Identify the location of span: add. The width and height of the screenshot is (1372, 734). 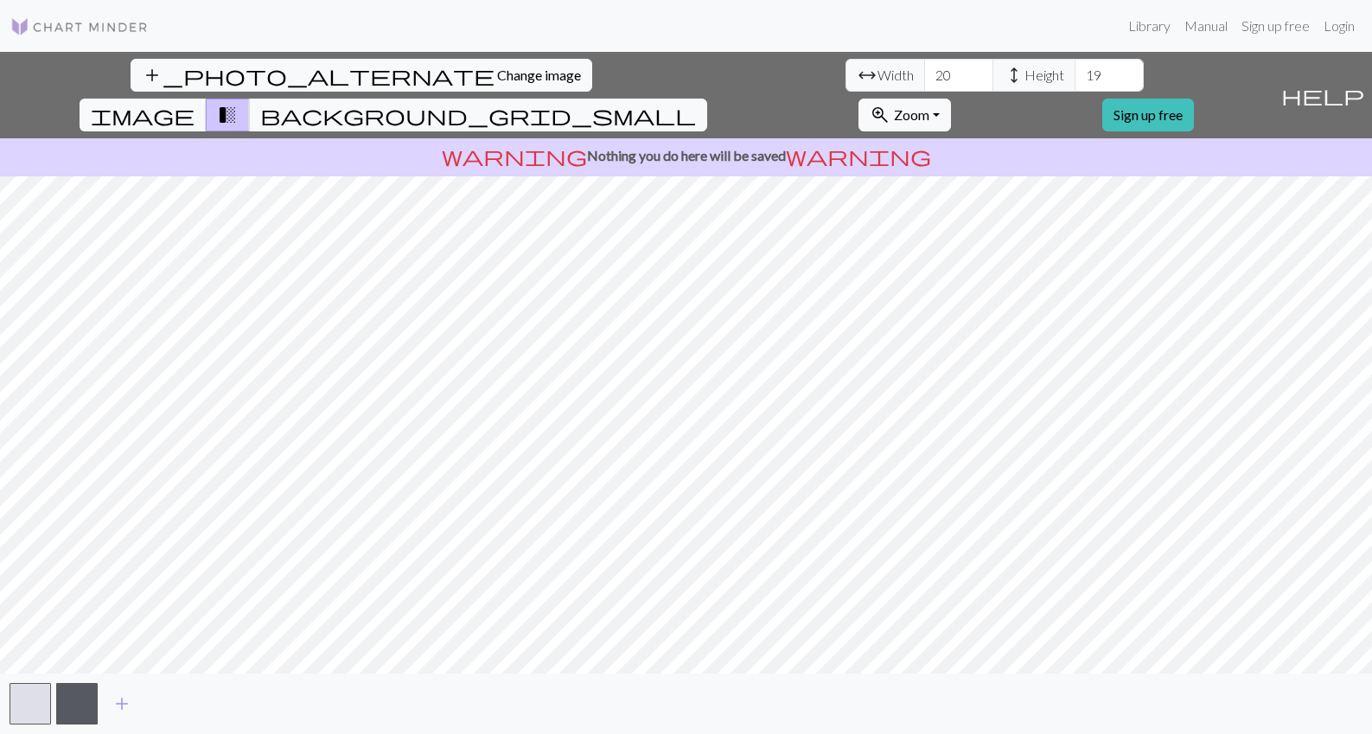
(122, 704).